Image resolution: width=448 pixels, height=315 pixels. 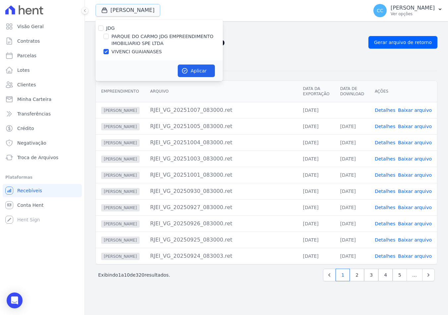 I want to click on h2: Exportações de Retorno, so click(x=229, y=42).